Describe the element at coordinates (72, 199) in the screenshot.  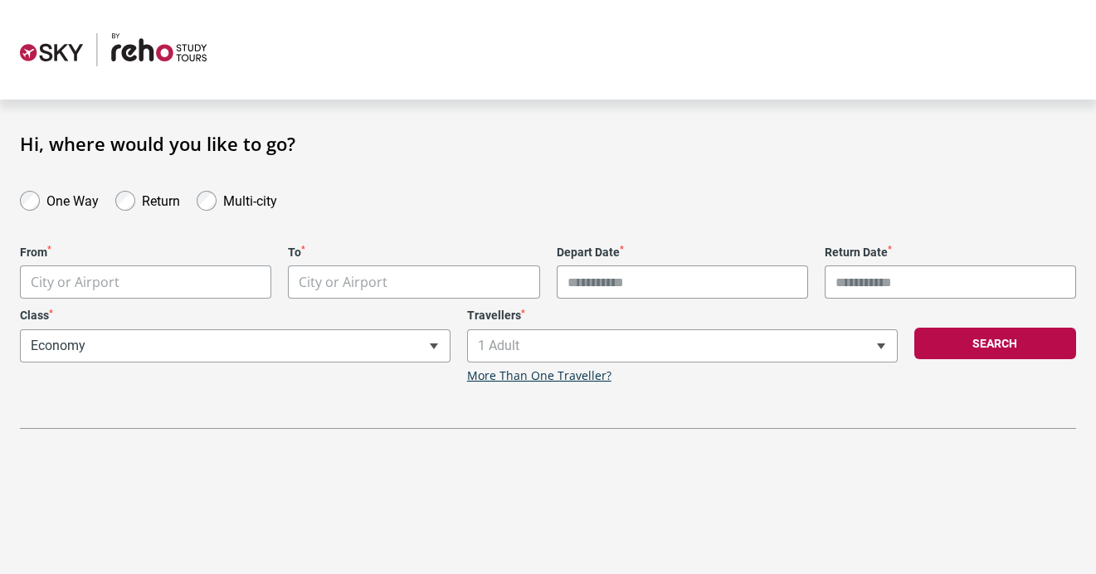
I see `label: One Way` at that location.